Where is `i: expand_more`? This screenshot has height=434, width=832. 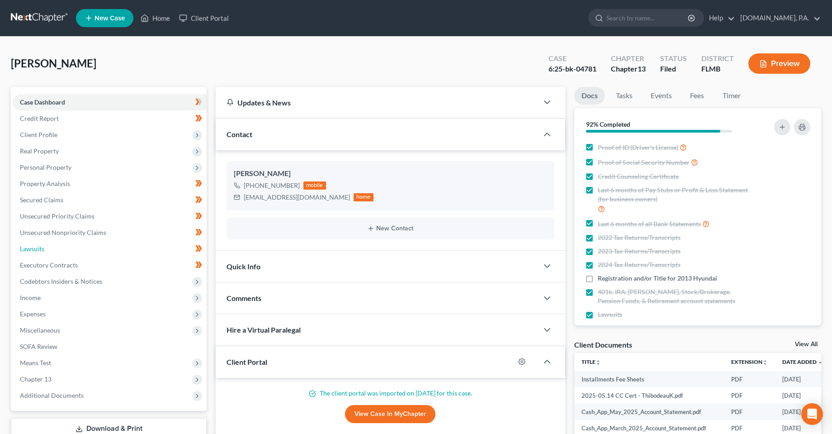
i: expand_more is located at coordinates (820, 362).